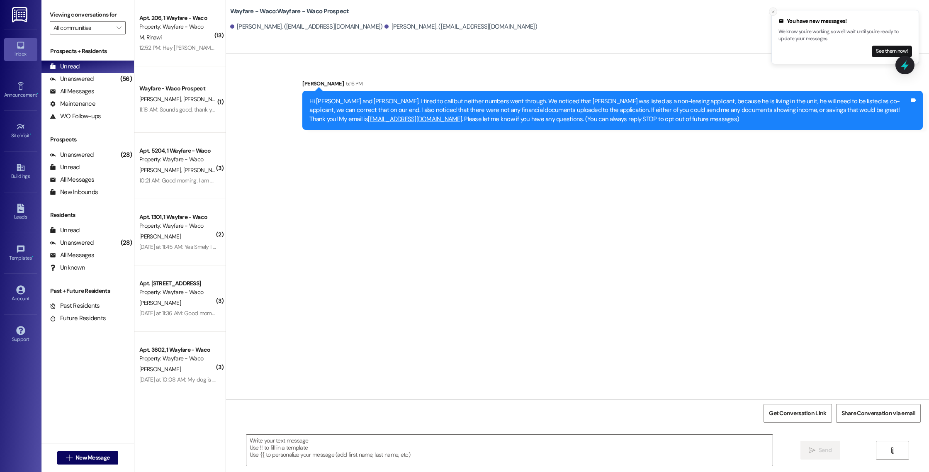 This screenshot has width=929, height=472. Describe the element at coordinates (88, 458) in the screenshot. I see `button: New Message` at that location.